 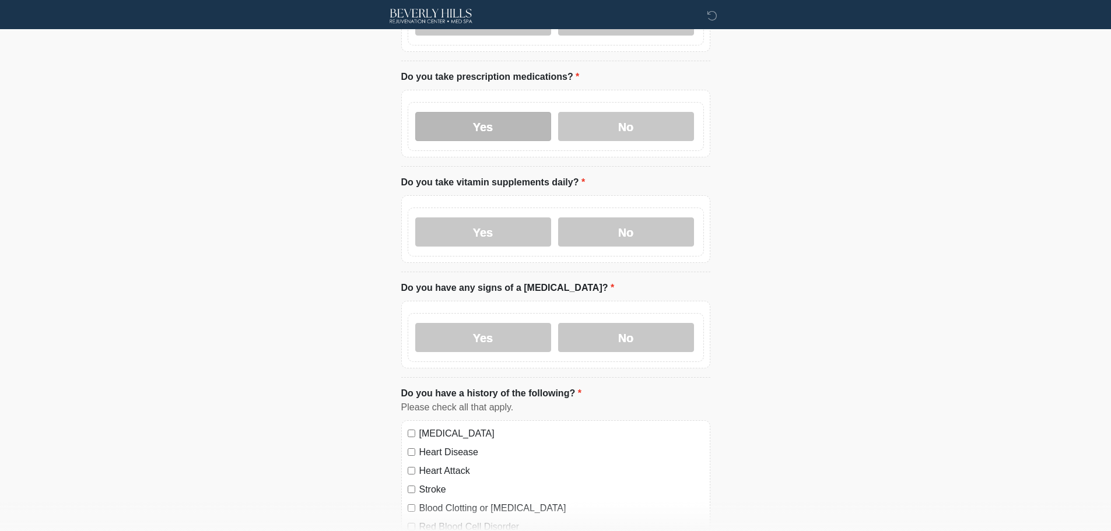 What do you see at coordinates (562, 453) in the screenshot?
I see `label: Heart Disease` at bounding box center [562, 453].